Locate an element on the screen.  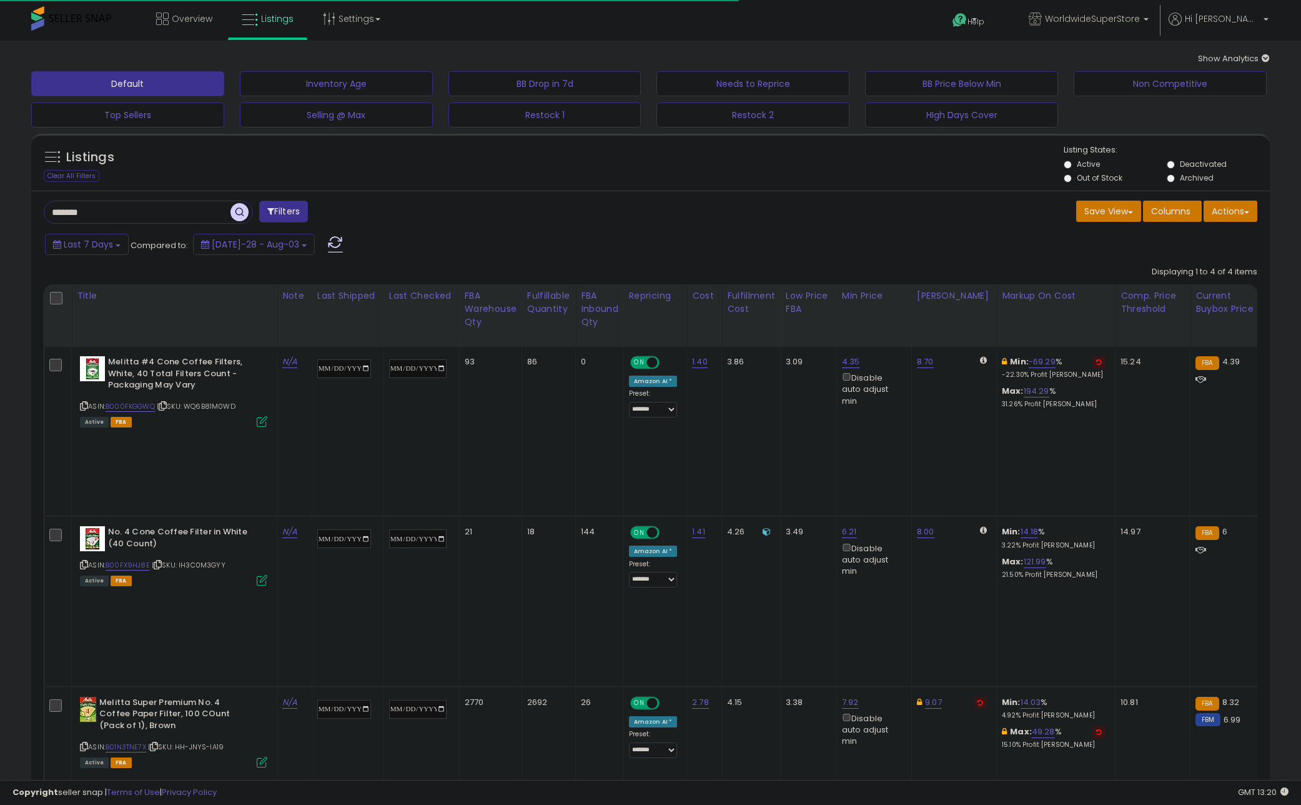
i: Get Help is located at coordinates (959, 20).